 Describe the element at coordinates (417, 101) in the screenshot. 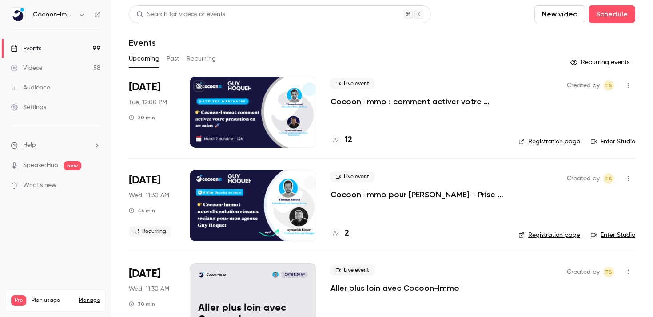

I see `a: Cocoon-Immo : comment activer votre prestation en 20 mins pour des réseaux sociaux au top 🚀` at that location.